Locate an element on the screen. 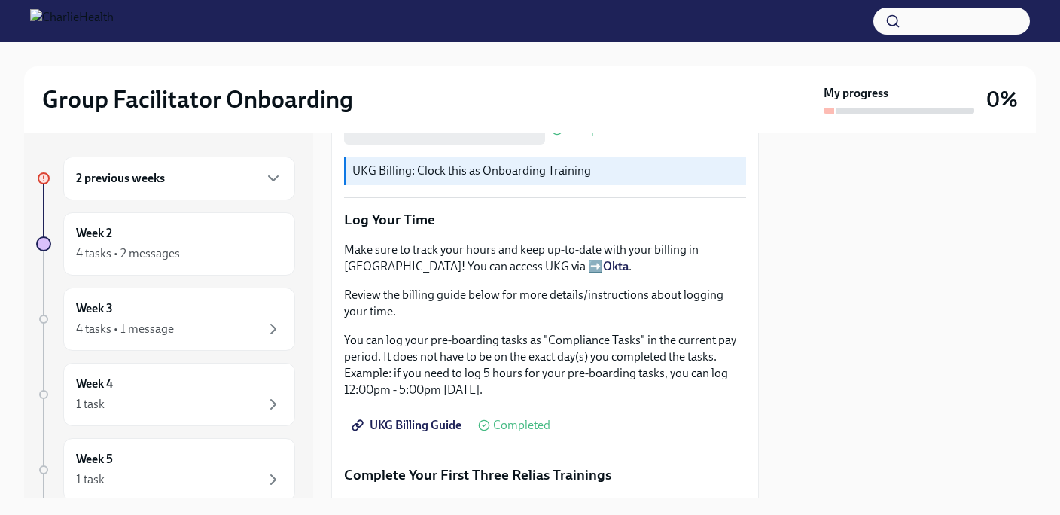 Image resolution: width=1060 pixels, height=515 pixels. h6: Week 4 is located at coordinates (94, 384).